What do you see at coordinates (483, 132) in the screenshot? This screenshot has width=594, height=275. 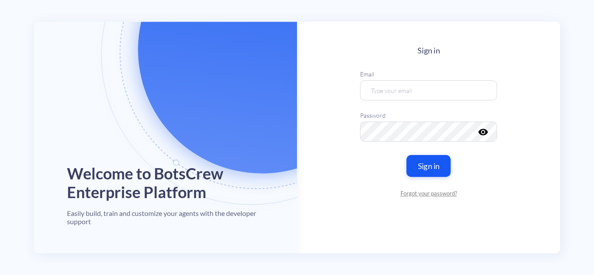 I see `i: visibility` at bounding box center [483, 132].